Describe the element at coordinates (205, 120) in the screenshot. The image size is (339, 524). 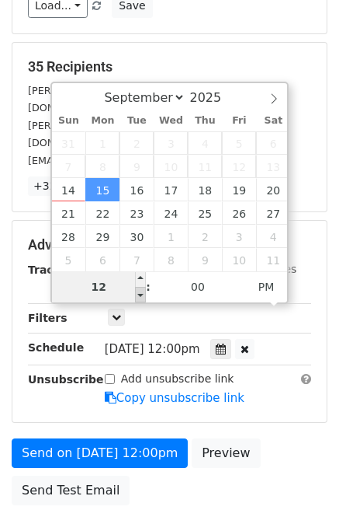
I see `span: Thu` at that location.